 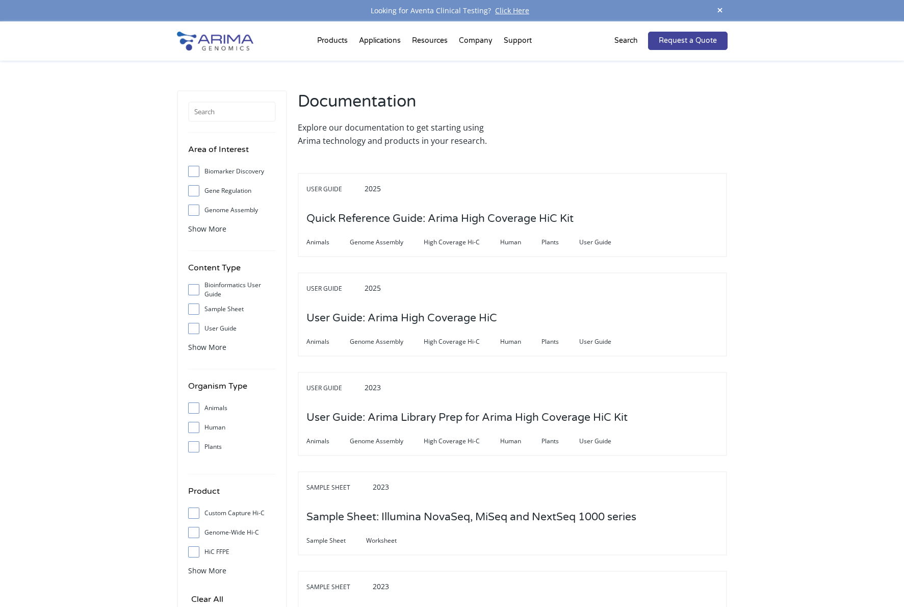 I want to click on div: Looking for Aventa Clinical Testing?, so click(x=452, y=11).